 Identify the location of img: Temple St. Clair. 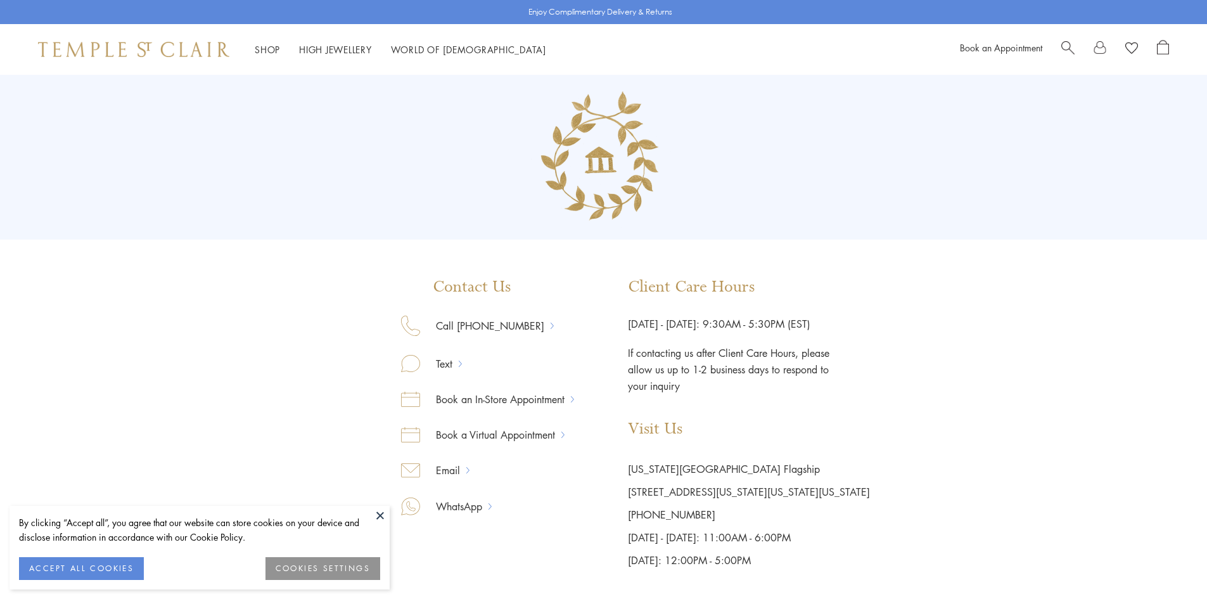
(134, 49).